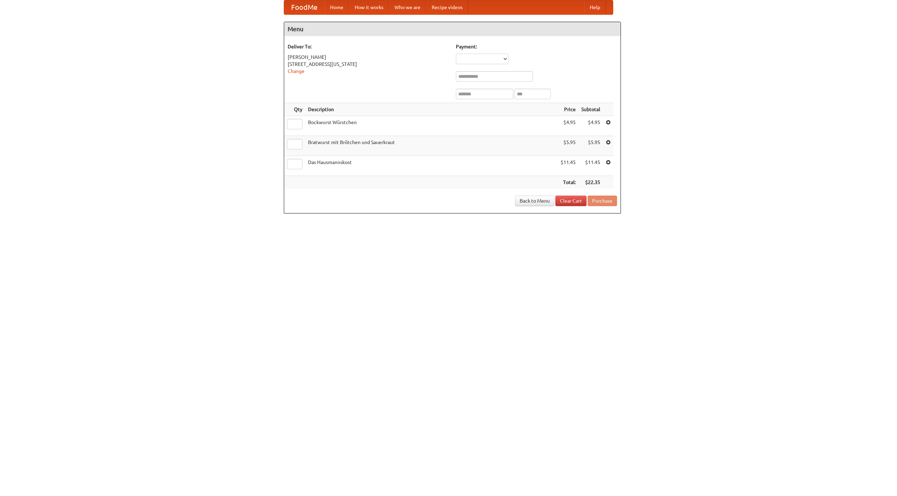 This screenshot has height=496, width=897. What do you see at coordinates (536, 47) in the screenshot?
I see `h5: Payment:` at bounding box center [536, 47].